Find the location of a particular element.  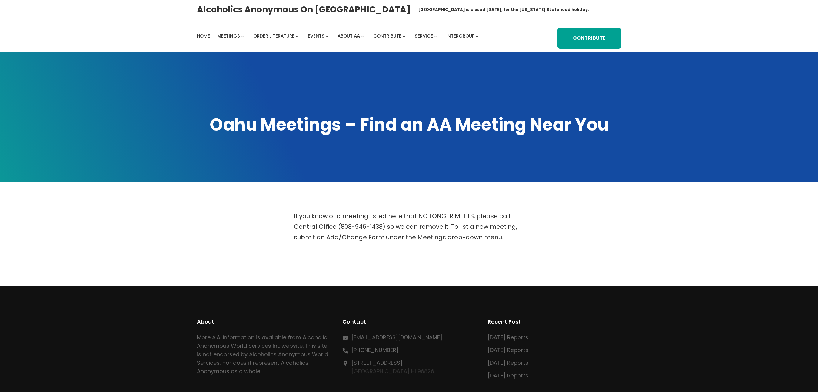

h2: About is located at coordinates (264, 322).